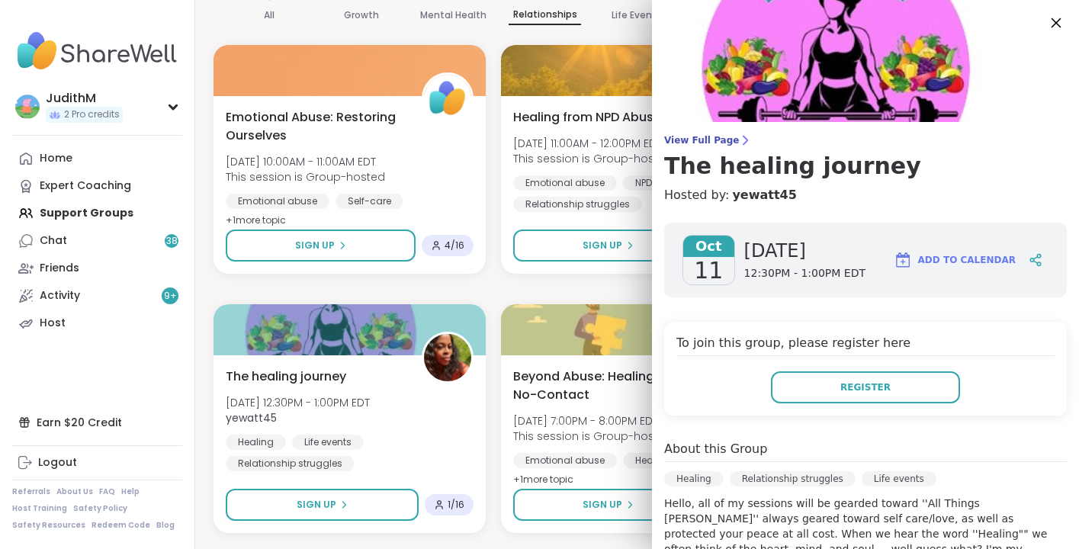 The width and height of the screenshot is (1079, 549). Describe the element at coordinates (448, 98) in the screenshot. I see `img: ShareWell` at that location.